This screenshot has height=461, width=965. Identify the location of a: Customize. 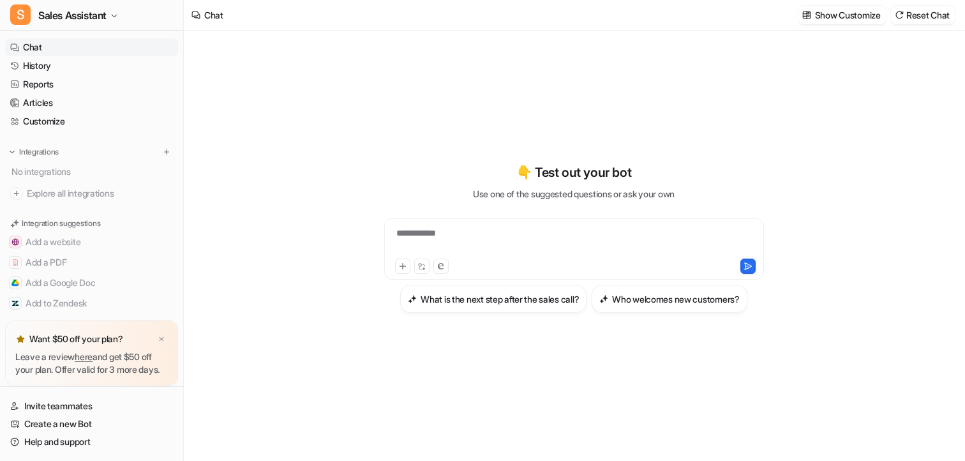
(91, 121).